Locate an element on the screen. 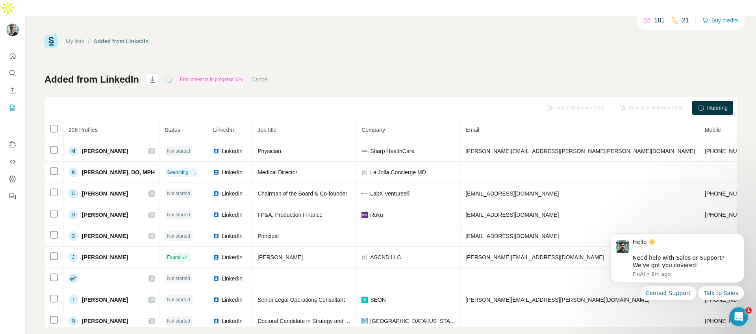 Image resolution: width=756 pixels, height=334 pixels. div: Hello ☀️ ​ Need help with Sales or Support? We've got you covered! is located at coordinates (87, 30).